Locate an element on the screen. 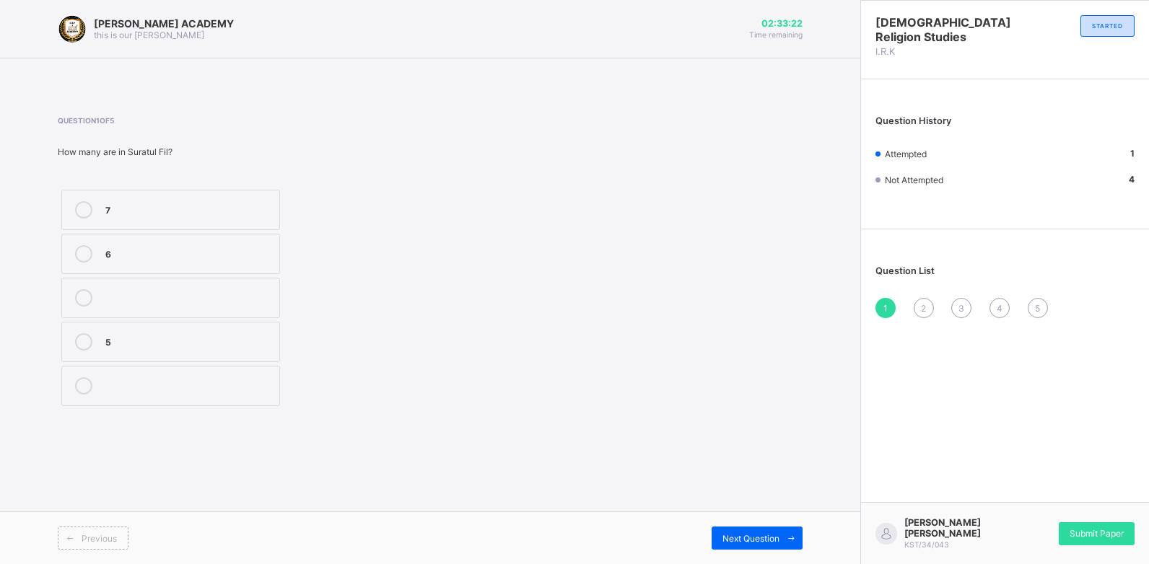  span: 5 is located at coordinates (1037, 308).